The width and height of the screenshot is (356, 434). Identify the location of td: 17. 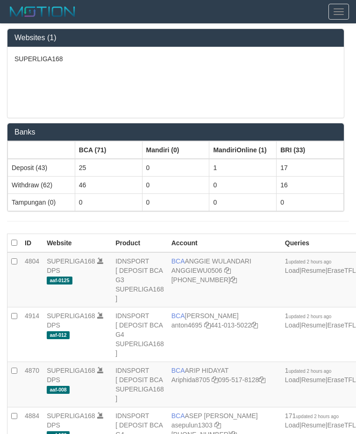
(310, 168).